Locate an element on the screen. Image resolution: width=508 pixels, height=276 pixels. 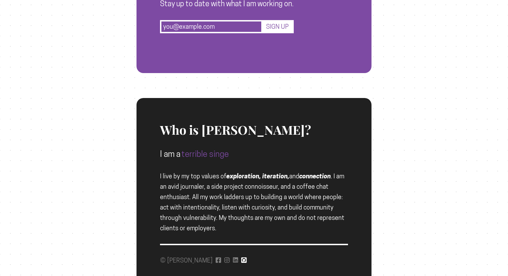
span: terrible singe is located at coordinates (205, 154).